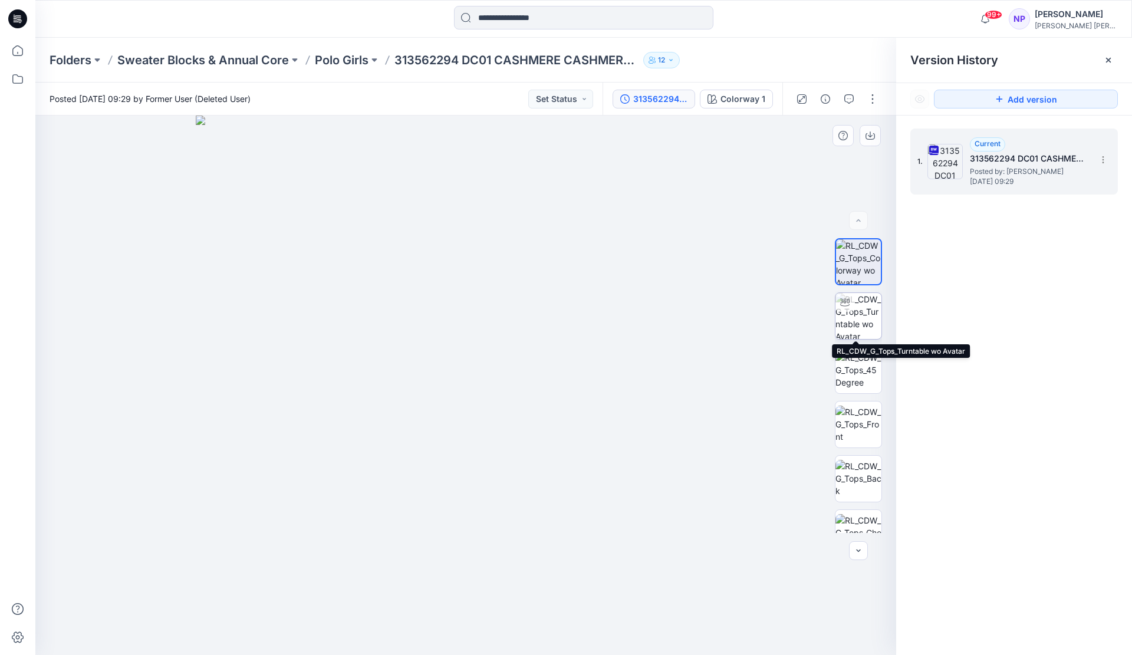 Image resolution: width=1132 pixels, height=655 pixels. Describe the element at coordinates (988, 143) in the screenshot. I see `span: Current` at that location.